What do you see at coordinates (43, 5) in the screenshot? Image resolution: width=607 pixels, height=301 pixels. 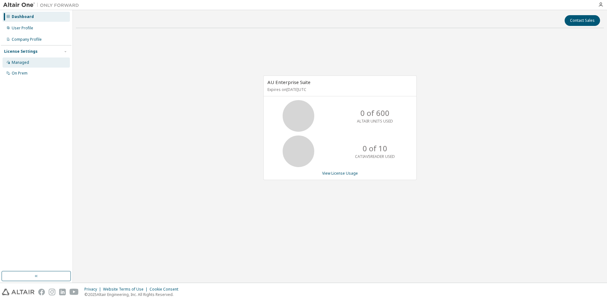 I see `img: Altair One` at bounding box center [43, 5].